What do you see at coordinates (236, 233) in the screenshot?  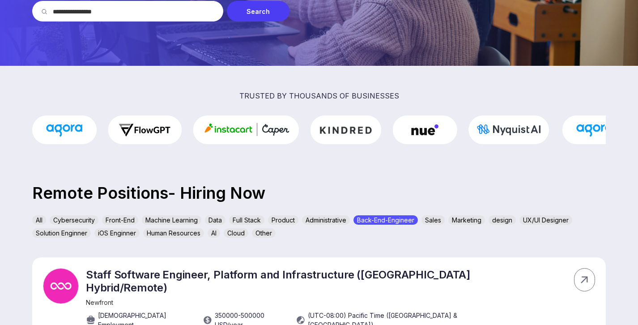 I see `div: Cloud` at bounding box center [236, 233].